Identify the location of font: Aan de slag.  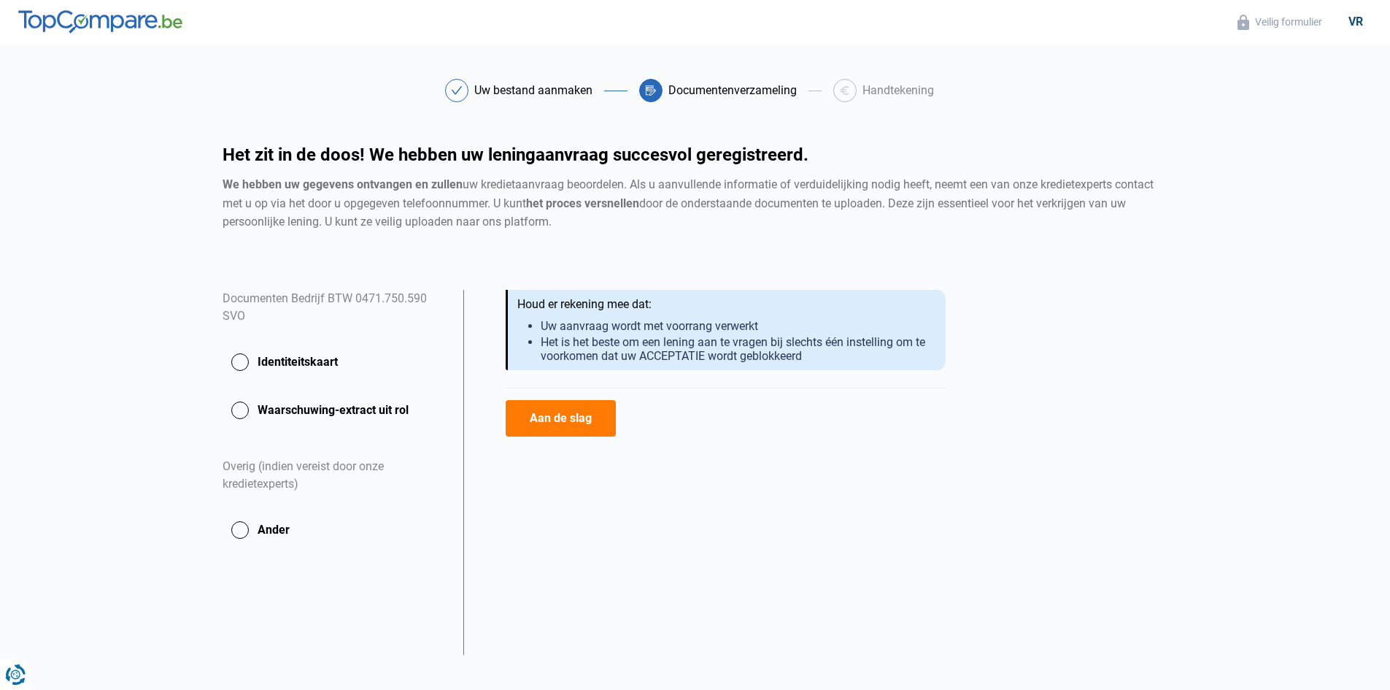
(560, 417).